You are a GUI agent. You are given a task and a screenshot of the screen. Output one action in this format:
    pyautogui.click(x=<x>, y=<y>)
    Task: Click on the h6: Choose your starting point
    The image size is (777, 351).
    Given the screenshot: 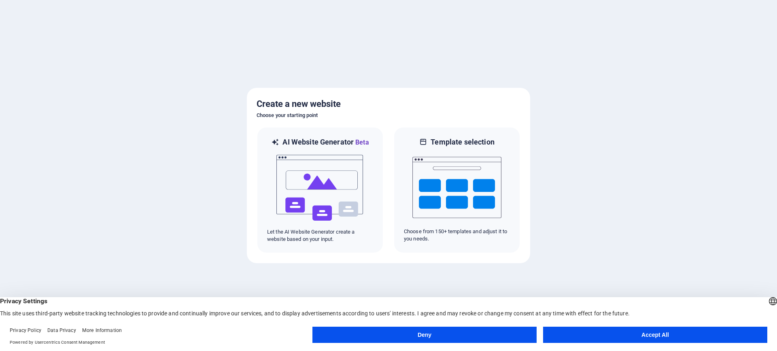 What is the action you would take?
    pyautogui.click(x=388, y=115)
    